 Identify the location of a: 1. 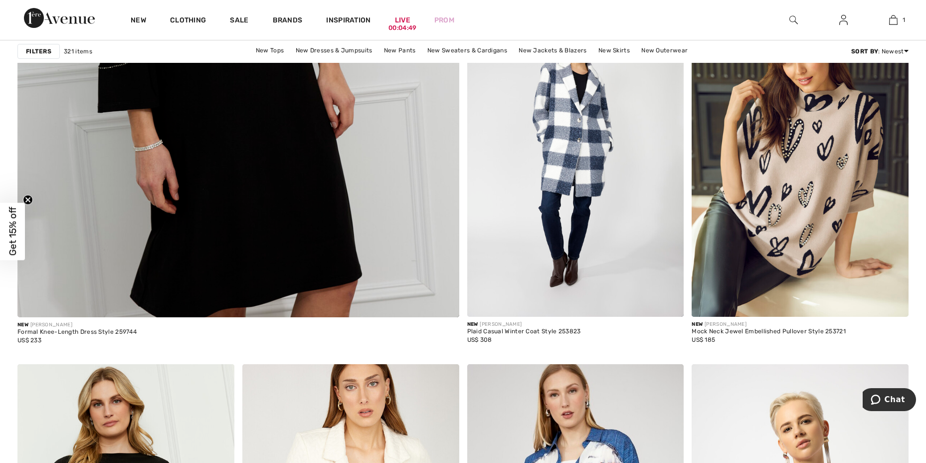
(893, 20).